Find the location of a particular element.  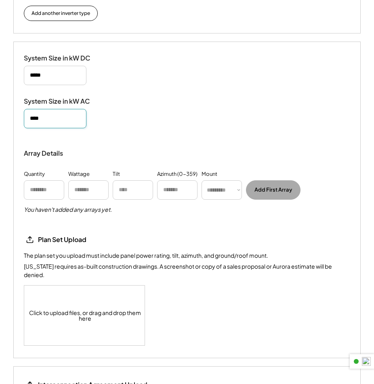

div: Click to upload files, or drag and drop them here is located at coordinates (85, 316).